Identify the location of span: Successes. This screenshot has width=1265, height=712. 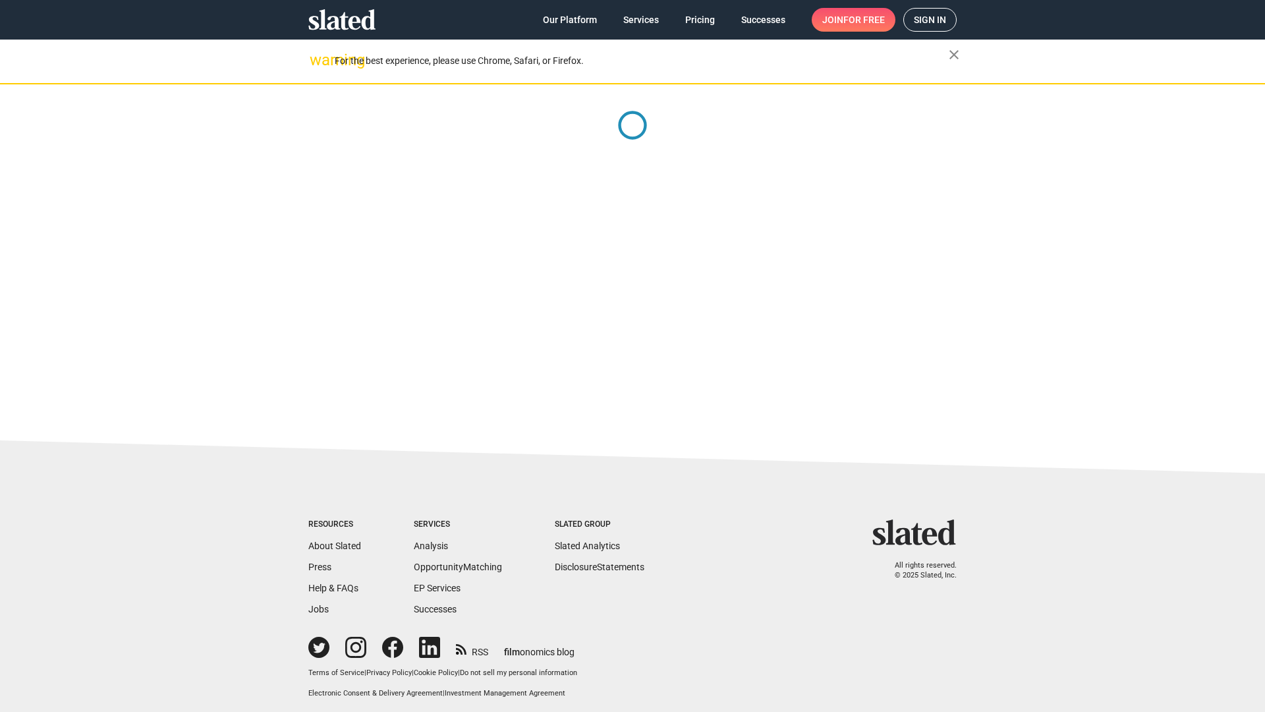
(763, 20).